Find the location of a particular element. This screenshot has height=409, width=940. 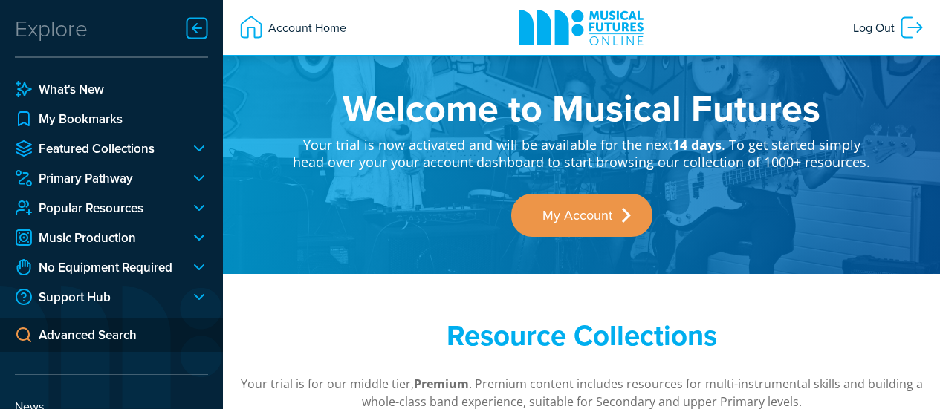

a: No Equipment Required is located at coordinates (97, 267).